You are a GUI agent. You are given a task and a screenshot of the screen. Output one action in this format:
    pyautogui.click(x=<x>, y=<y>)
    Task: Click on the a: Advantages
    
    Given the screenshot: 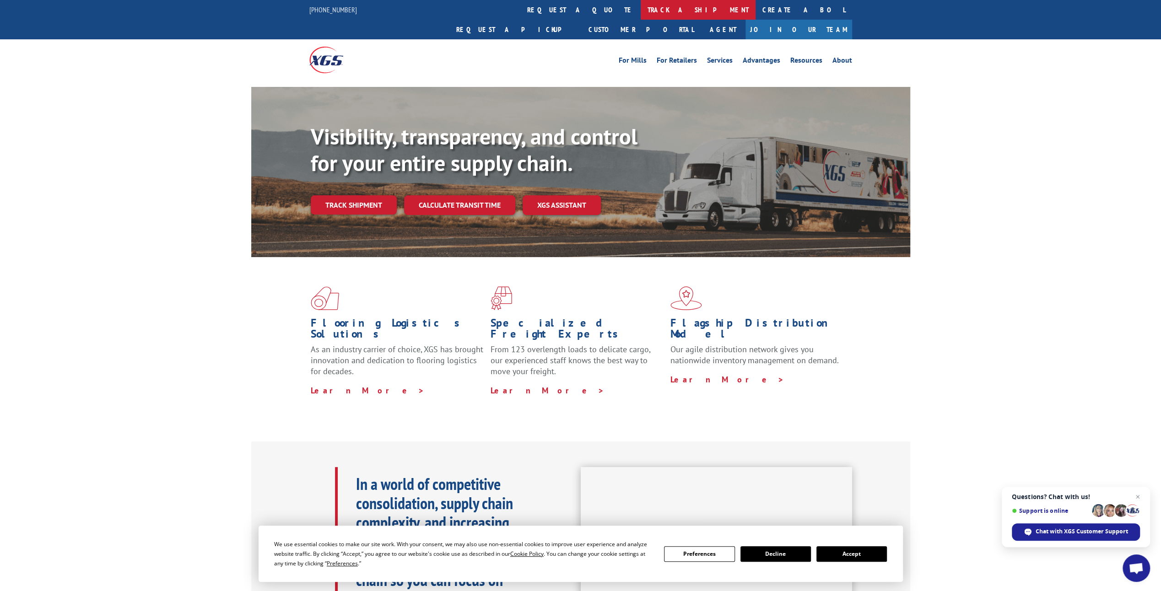 What is the action you would take?
    pyautogui.click(x=761, y=62)
    